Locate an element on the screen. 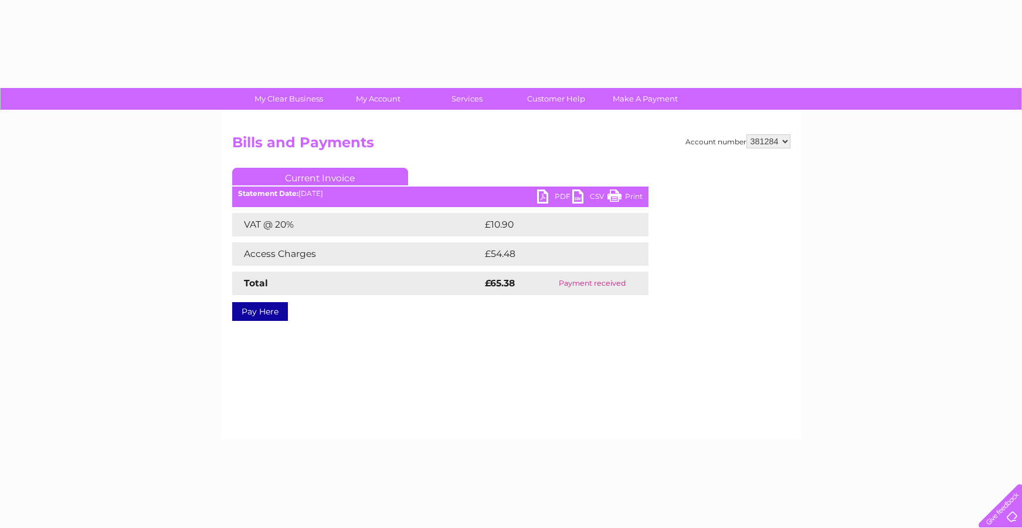 The width and height of the screenshot is (1022, 528). strong: £65.38 is located at coordinates (499, 283).